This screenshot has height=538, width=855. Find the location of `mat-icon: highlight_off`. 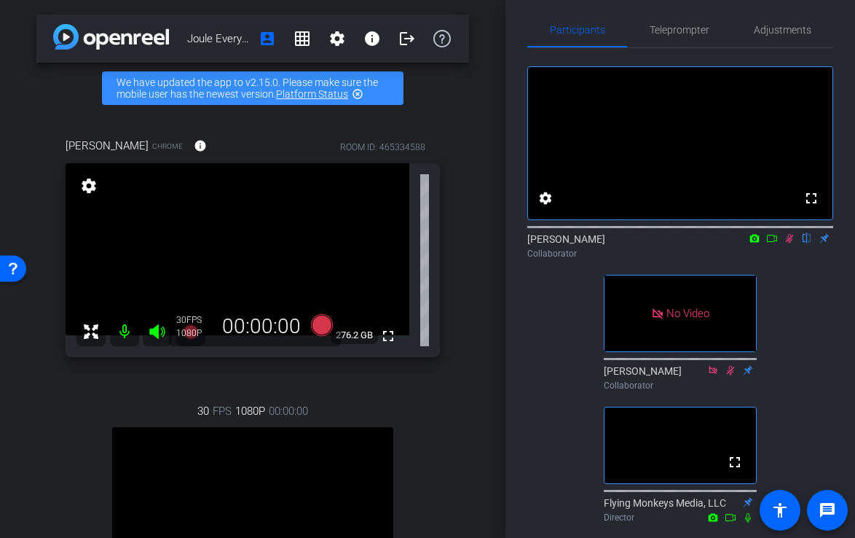

mat-icon: highlight_off is located at coordinates (358, 94).